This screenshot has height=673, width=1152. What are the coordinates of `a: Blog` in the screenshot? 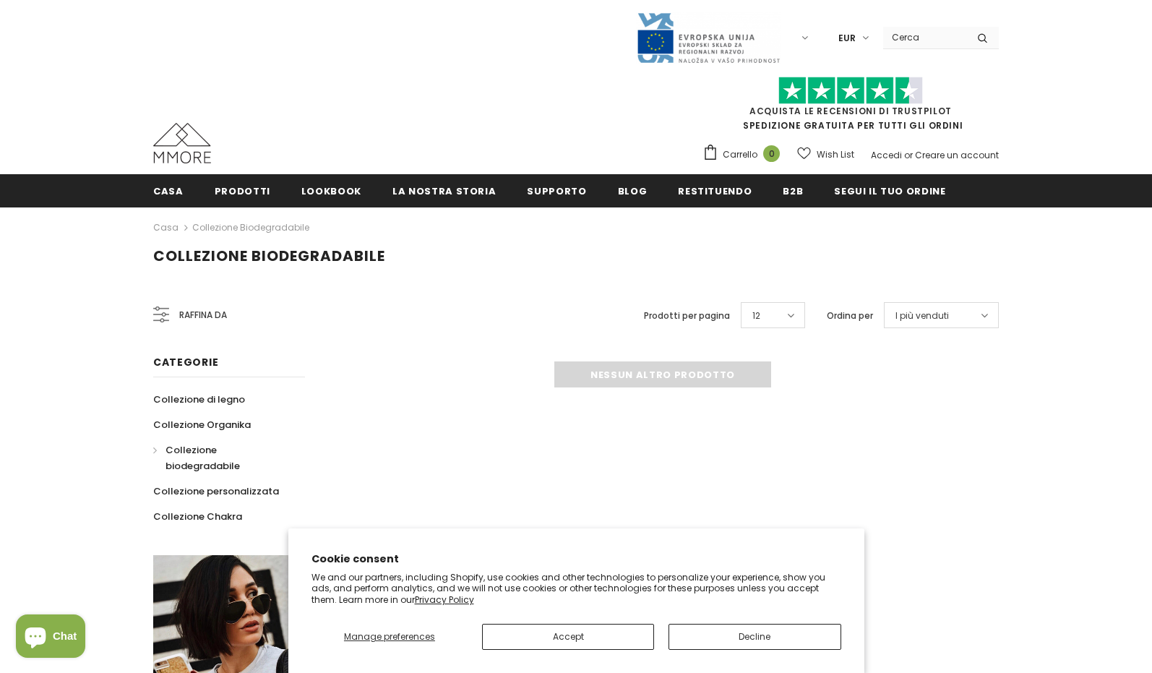 It's located at (633, 190).